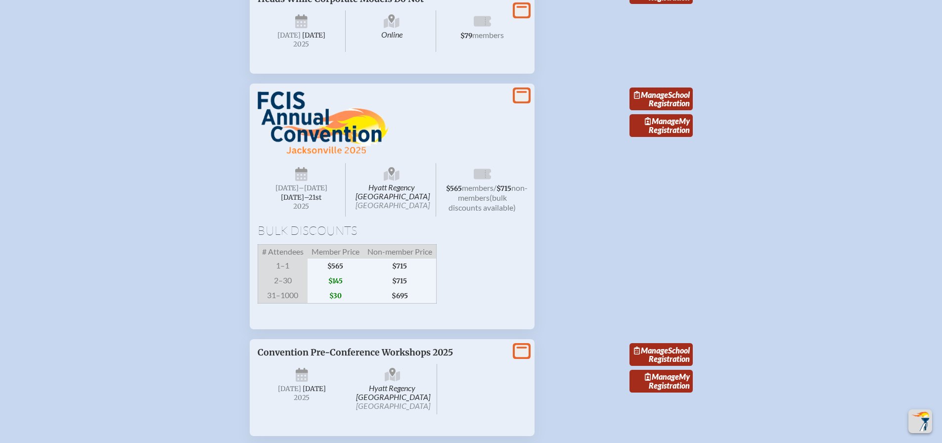 The image size is (942, 443). What do you see at coordinates (355, 353) in the screenshot?
I see `span: Convention Pre-Conference Workshops 2025` at bounding box center [355, 353].